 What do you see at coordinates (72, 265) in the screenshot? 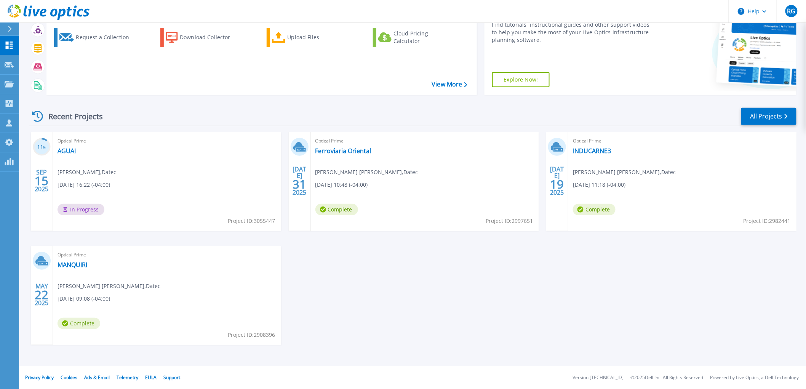
I see `a: MANQUIRI` at bounding box center [72, 265].